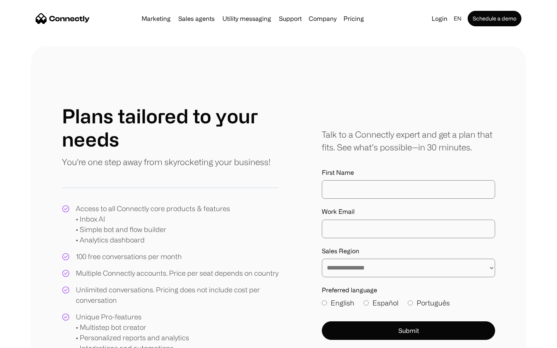  Describe the element at coordinates (196, 19) in the screenshot. I see `a: Sales agents` at that location.